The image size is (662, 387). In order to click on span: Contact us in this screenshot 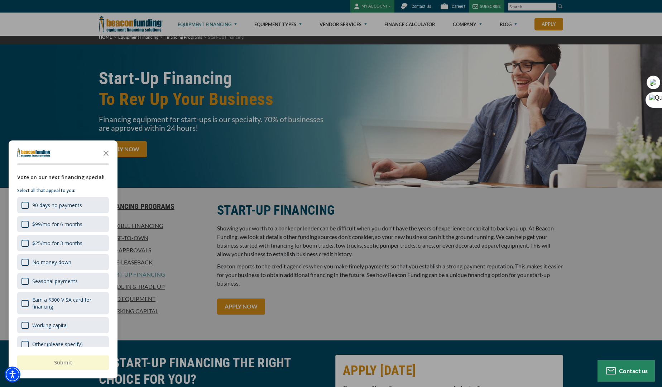, I will do `click(633, 370)`.